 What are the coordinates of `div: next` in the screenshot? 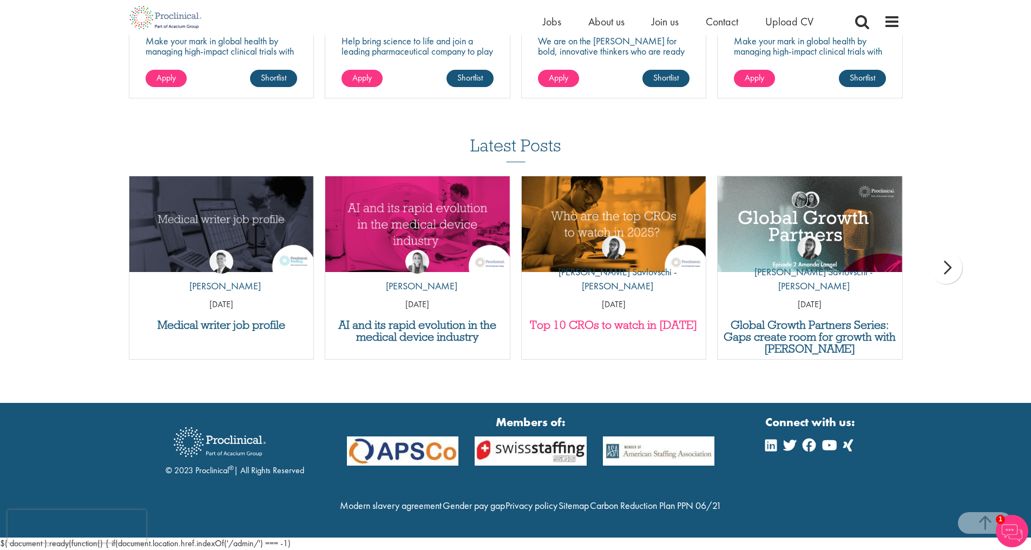 It's located at (946, 268).